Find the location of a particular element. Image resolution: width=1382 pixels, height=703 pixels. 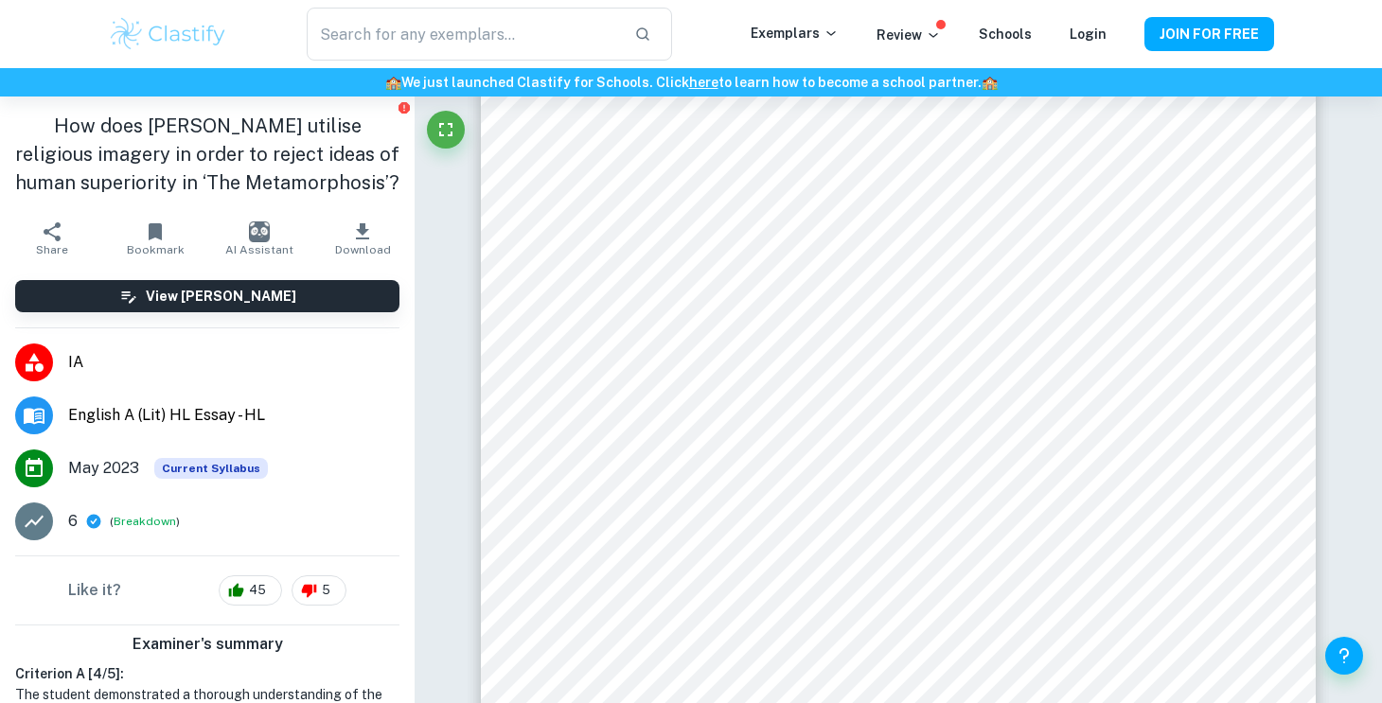

span: Bookmark is located at coordinates (155, 250).